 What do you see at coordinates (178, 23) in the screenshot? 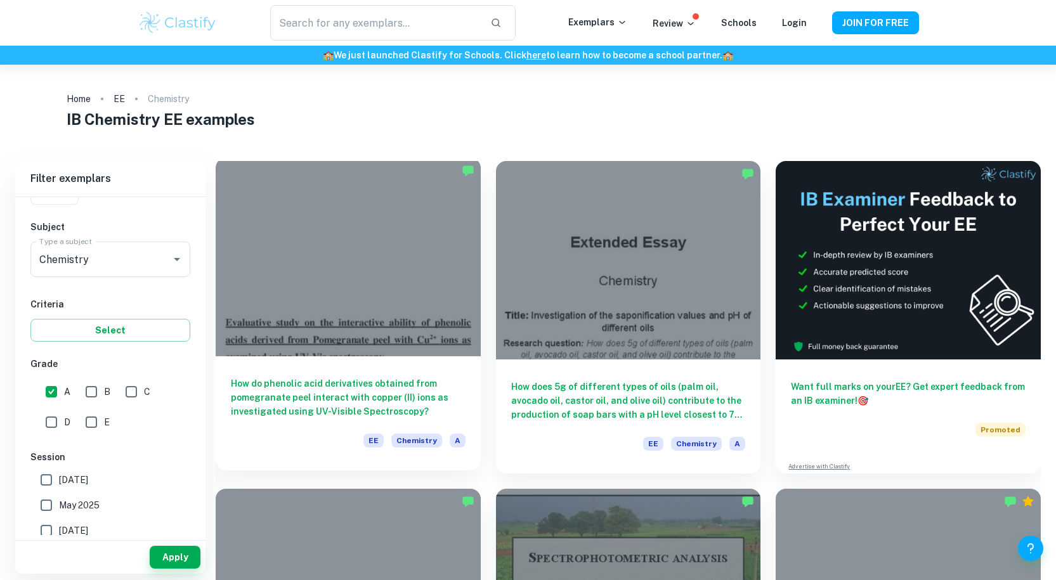
I see `a: Clastify logo` at bounding box center [178, 23].